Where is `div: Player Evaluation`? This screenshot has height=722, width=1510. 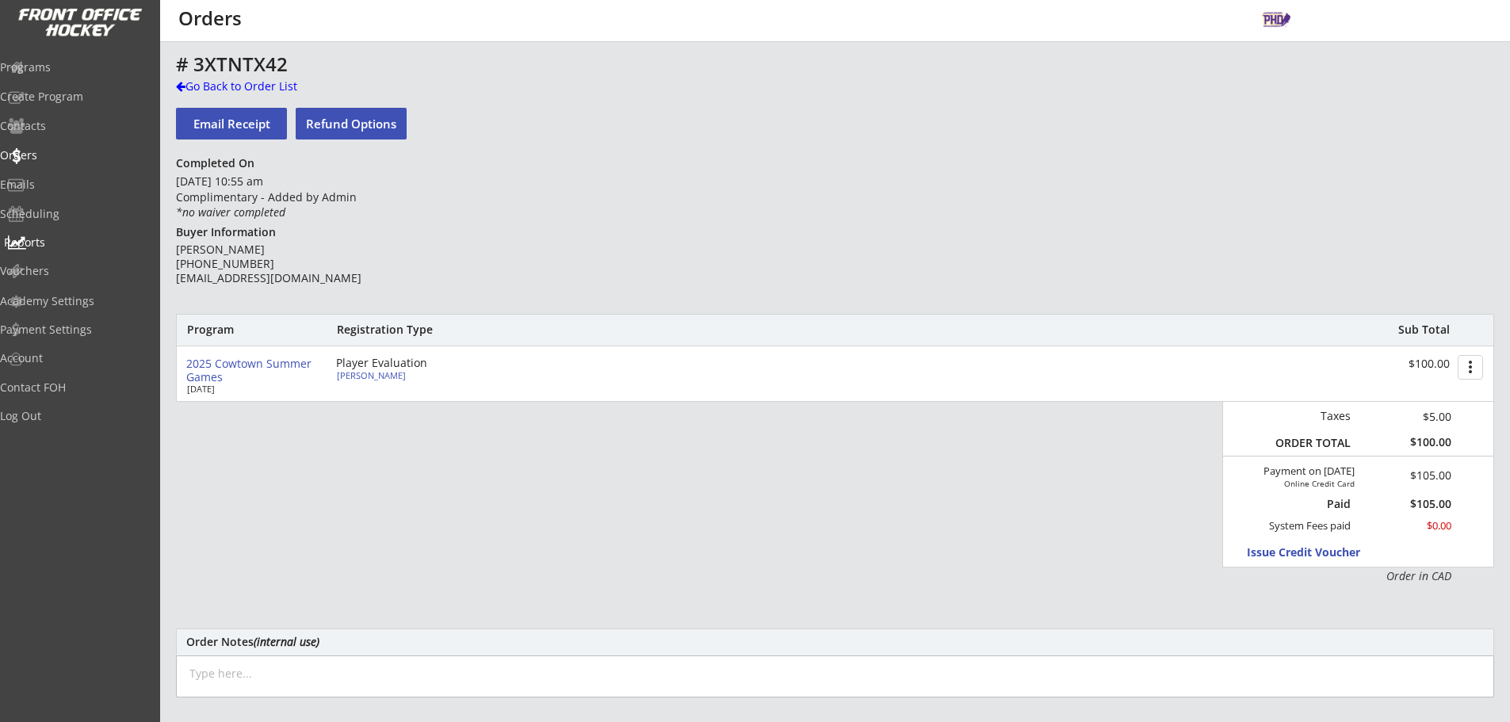
div: Player Evaluation is located at coordinates (427, 363).